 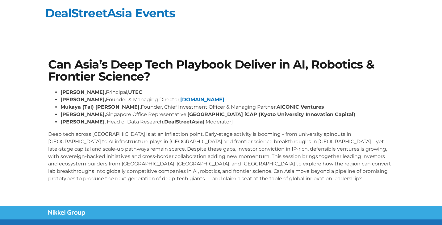 What do you see at coordinates (110, 13) in the screenshot?
I see `a: DealStreetAsia Events` at bounding box center [110, 13].